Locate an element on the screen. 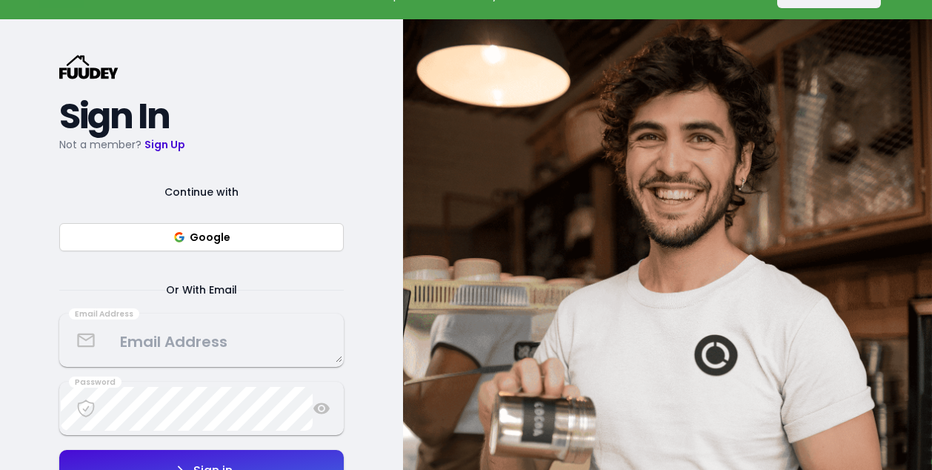 The height and width of the screenshot is (470, 932). h2: Sign In is located at coordinates (202, 116).